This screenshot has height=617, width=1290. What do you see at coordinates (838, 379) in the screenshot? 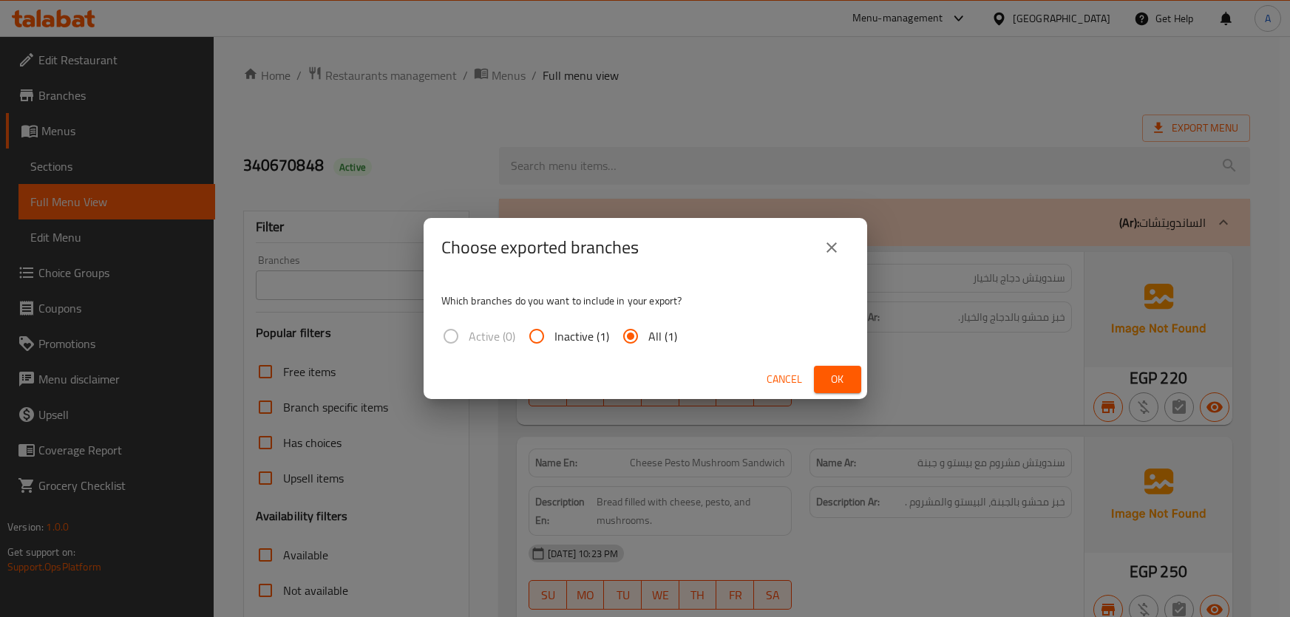
I see `button: Ok` at bounding box center [838, 379].